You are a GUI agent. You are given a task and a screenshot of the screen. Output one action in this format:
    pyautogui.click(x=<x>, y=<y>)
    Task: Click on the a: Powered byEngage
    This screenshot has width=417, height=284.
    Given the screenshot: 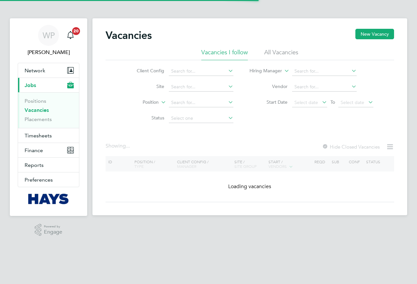 What is the action you would take?
    pyautogui.click(x=49, y=230)
    